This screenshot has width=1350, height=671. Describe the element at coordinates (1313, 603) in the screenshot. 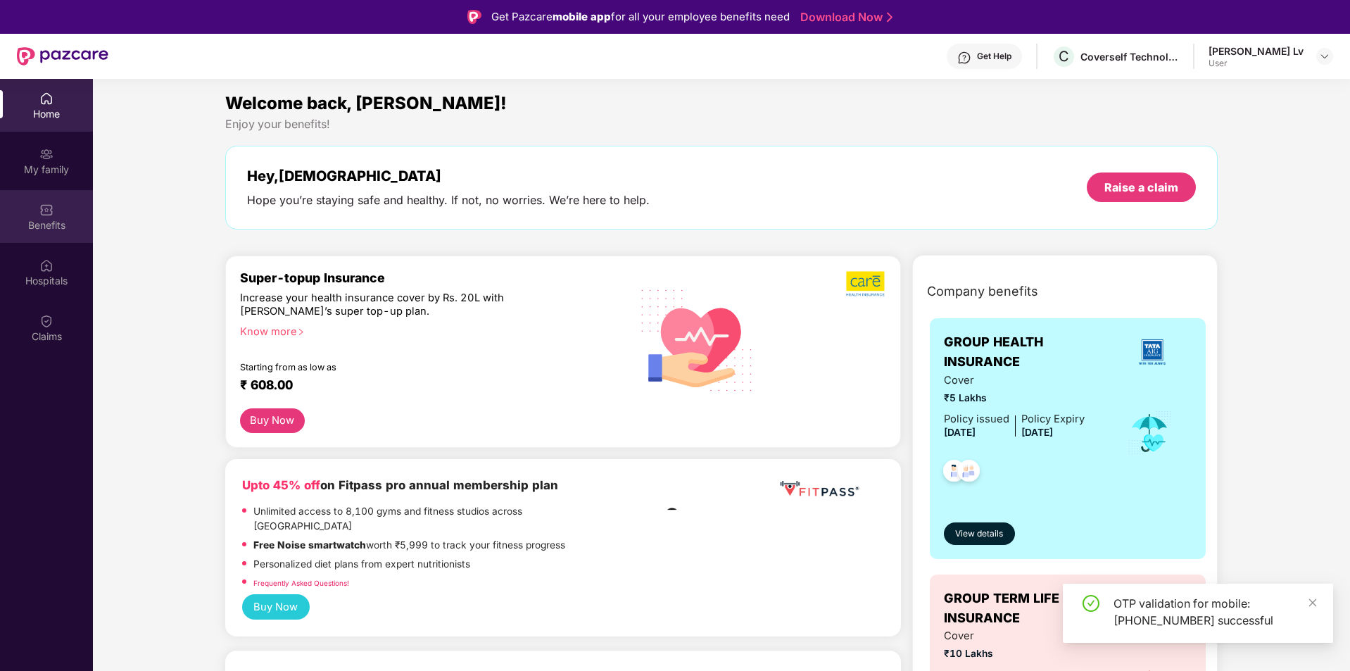

I see `span: close` at that location.